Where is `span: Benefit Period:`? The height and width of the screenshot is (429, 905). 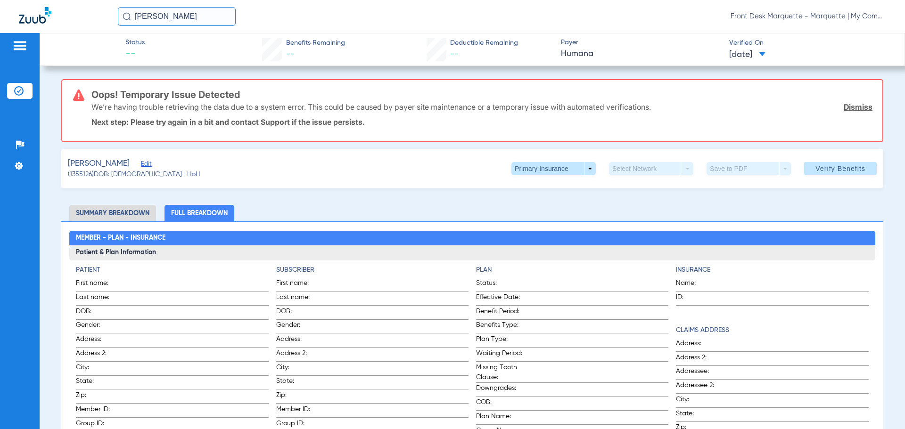 span: Benefit Period: is located at coordinates (499, 313).